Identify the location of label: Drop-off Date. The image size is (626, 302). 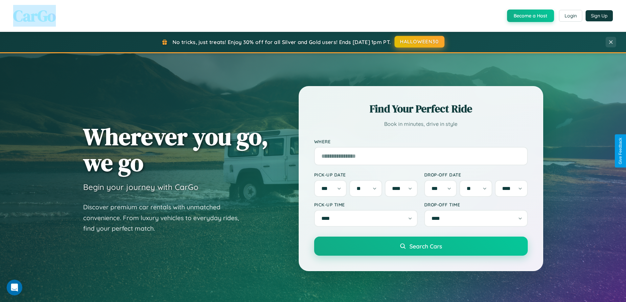
(476, 175).